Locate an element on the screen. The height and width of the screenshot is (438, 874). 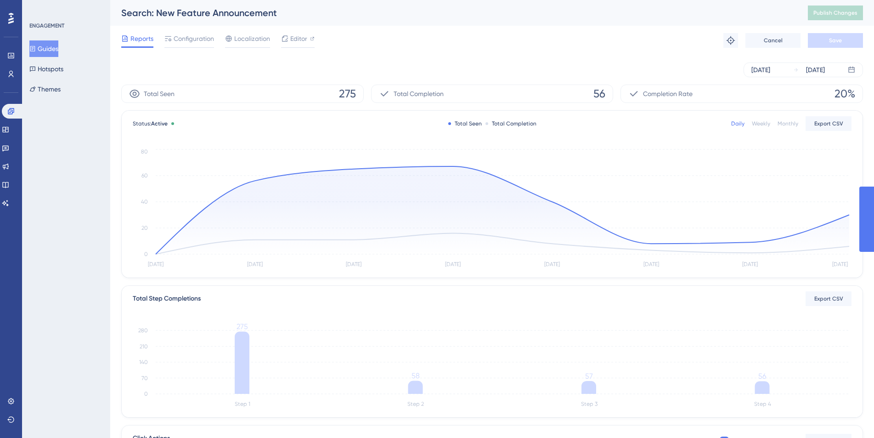
tspan: 280 is located at coordinates (143, 330).